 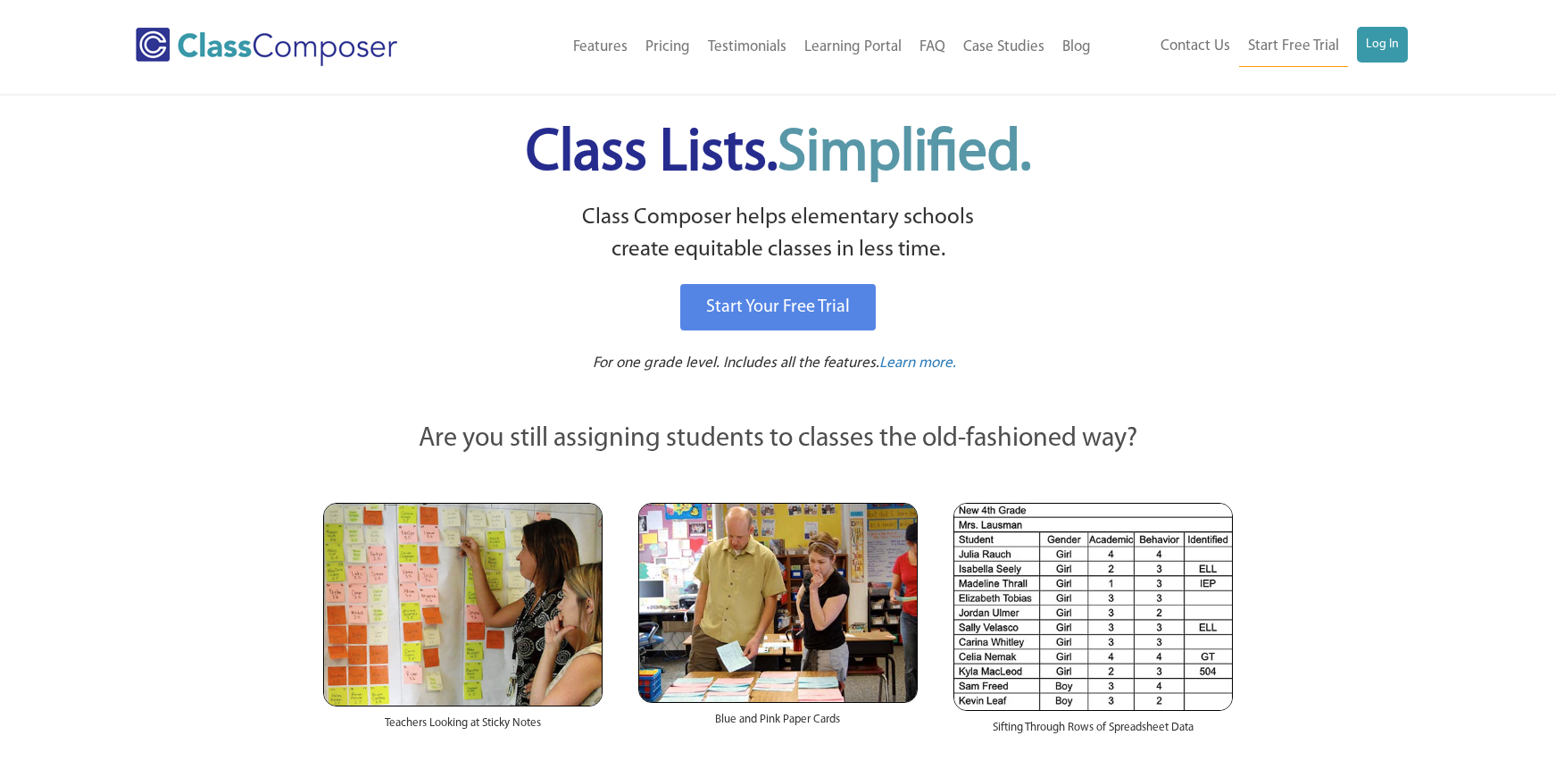 What do you see at coordinates (1077, 47) in the screenshot?
I see `a: Blog` at bounding box center [1077, 47].